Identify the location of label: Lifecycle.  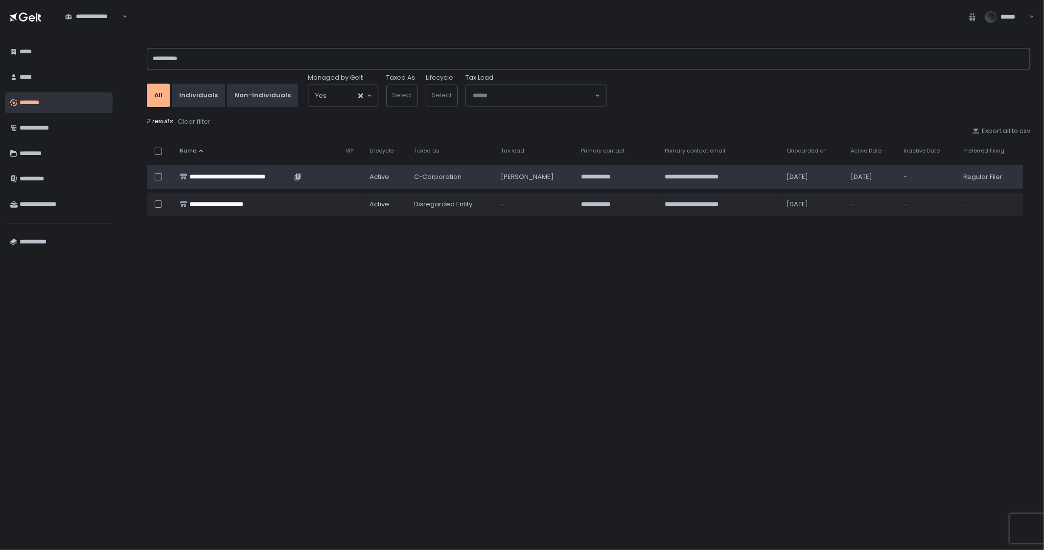
(439, 78).